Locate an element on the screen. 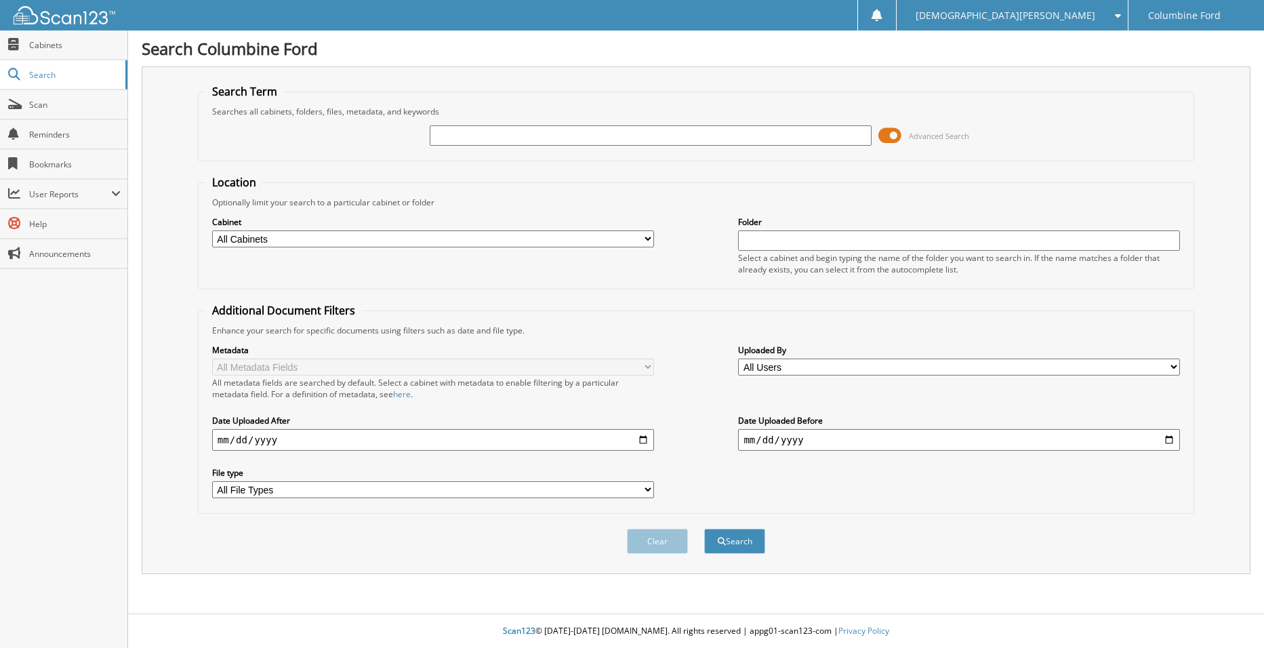 Image resolution: width=1264 pixels, height=648 pixels. button: Clear is located at coordinates (658, 541).